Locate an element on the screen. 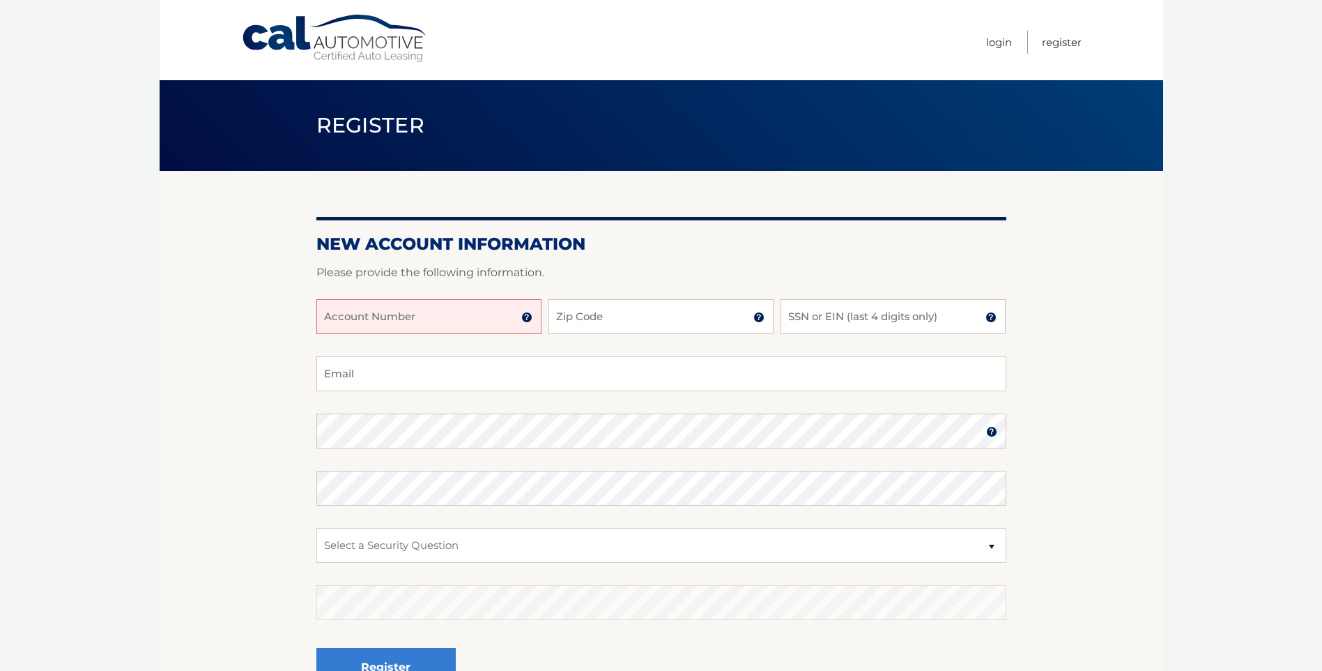  a: Register is located at coordinates (1062, 42).